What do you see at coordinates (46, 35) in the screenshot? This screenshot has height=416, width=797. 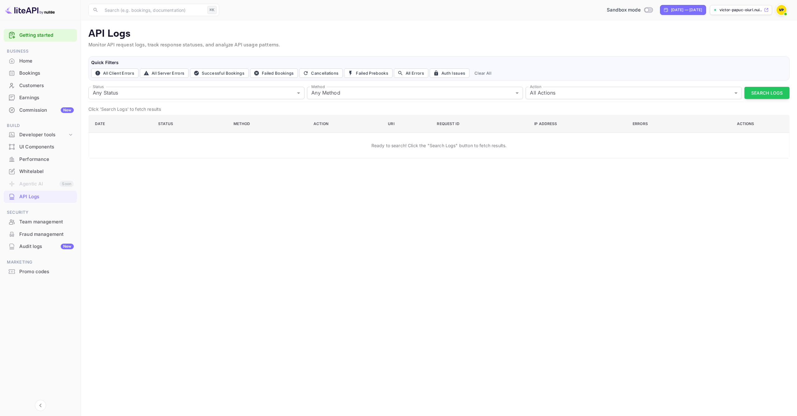 I see `a: Getting started` at bounding box center [46, 35].